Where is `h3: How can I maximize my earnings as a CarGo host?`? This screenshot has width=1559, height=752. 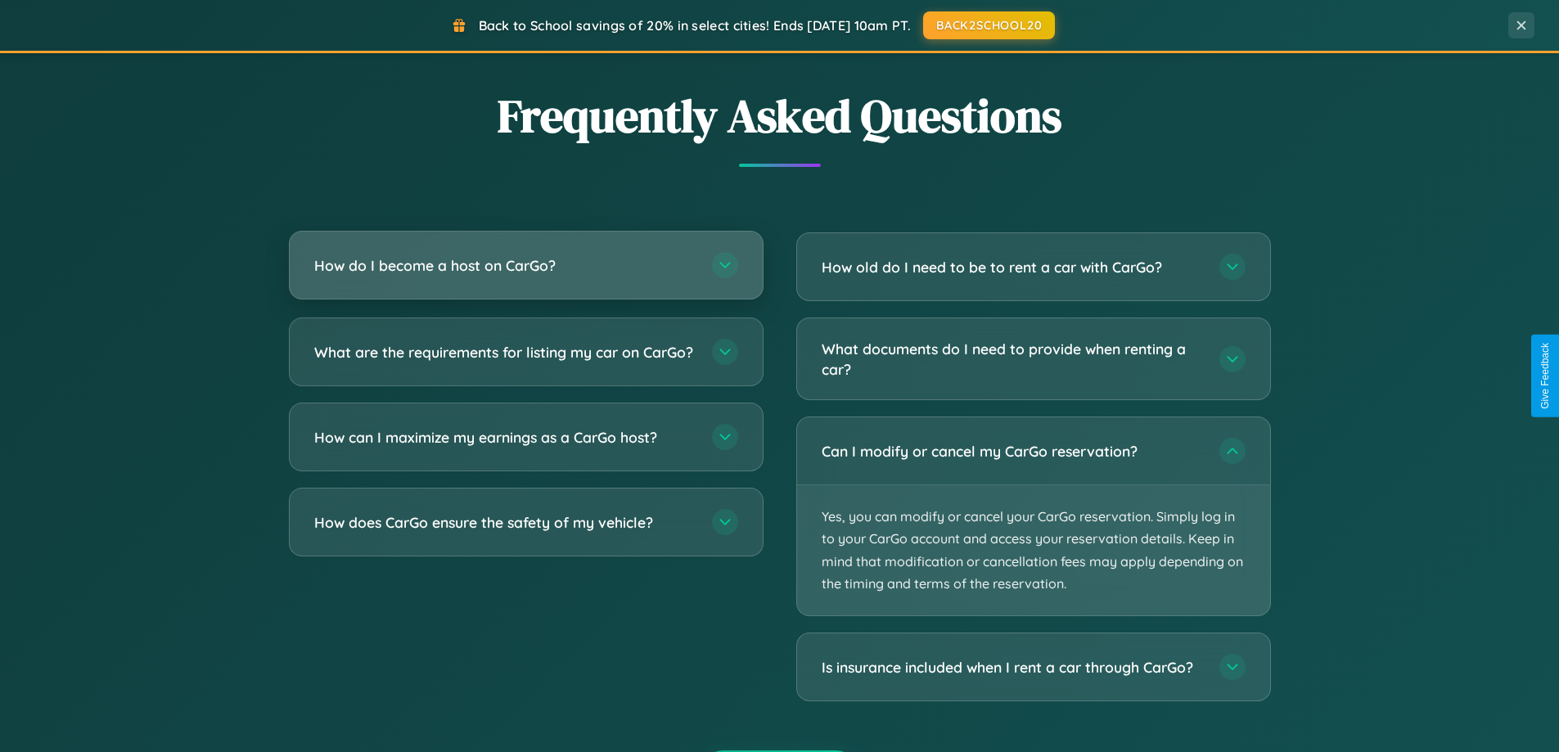
h3: How can I maximize my earnings as a CarGo host? is located at coordinates (505, 437).